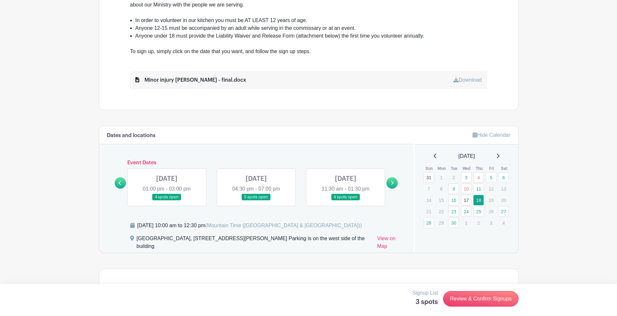  I want to click on a: 4, so click(478, 177).